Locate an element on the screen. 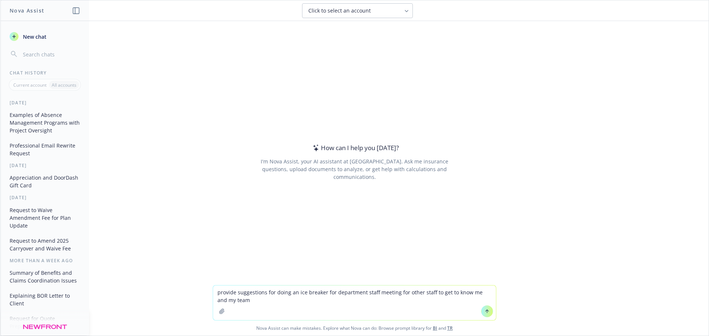  button: Explaining BOR Letter to Client is located at coordinates (45, 300).